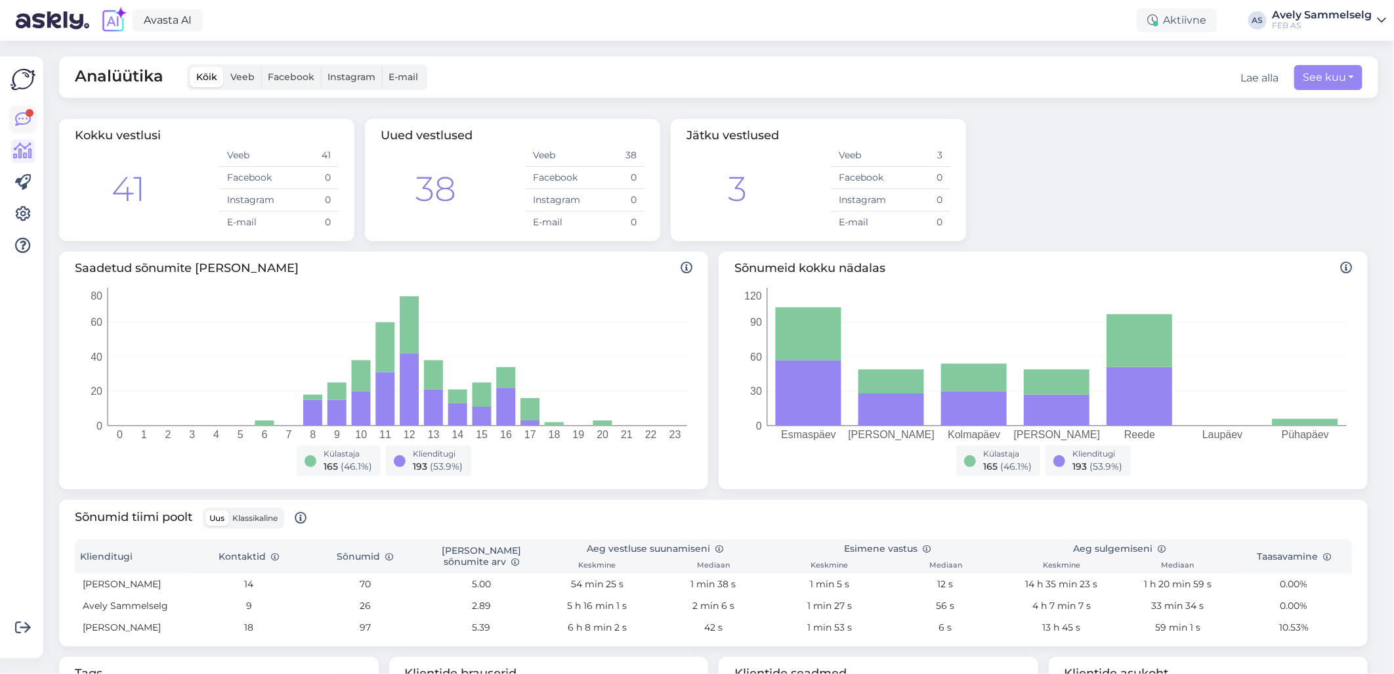  What do you see at coordinates (410, 434) in the screenshot?
I see `tspan: 12` at bounding box center [410, 434].